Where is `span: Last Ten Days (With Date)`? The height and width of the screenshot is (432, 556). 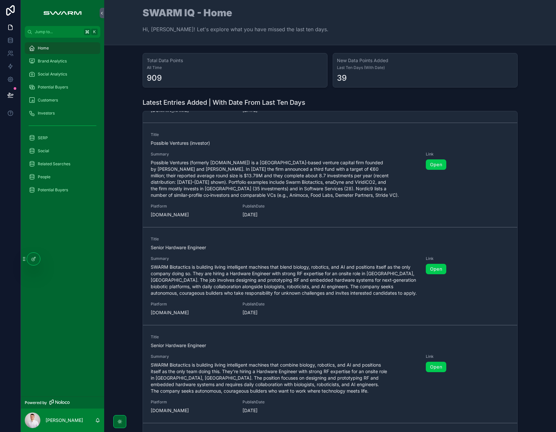
span: Last Ten Days (With Date) is located at coordinates (425, 68).